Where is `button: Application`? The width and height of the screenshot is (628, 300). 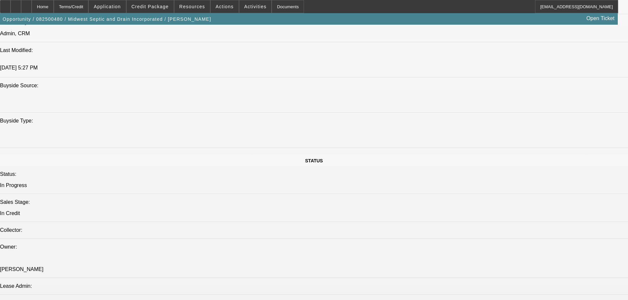 button: Application is located at coordinates (107, 7).